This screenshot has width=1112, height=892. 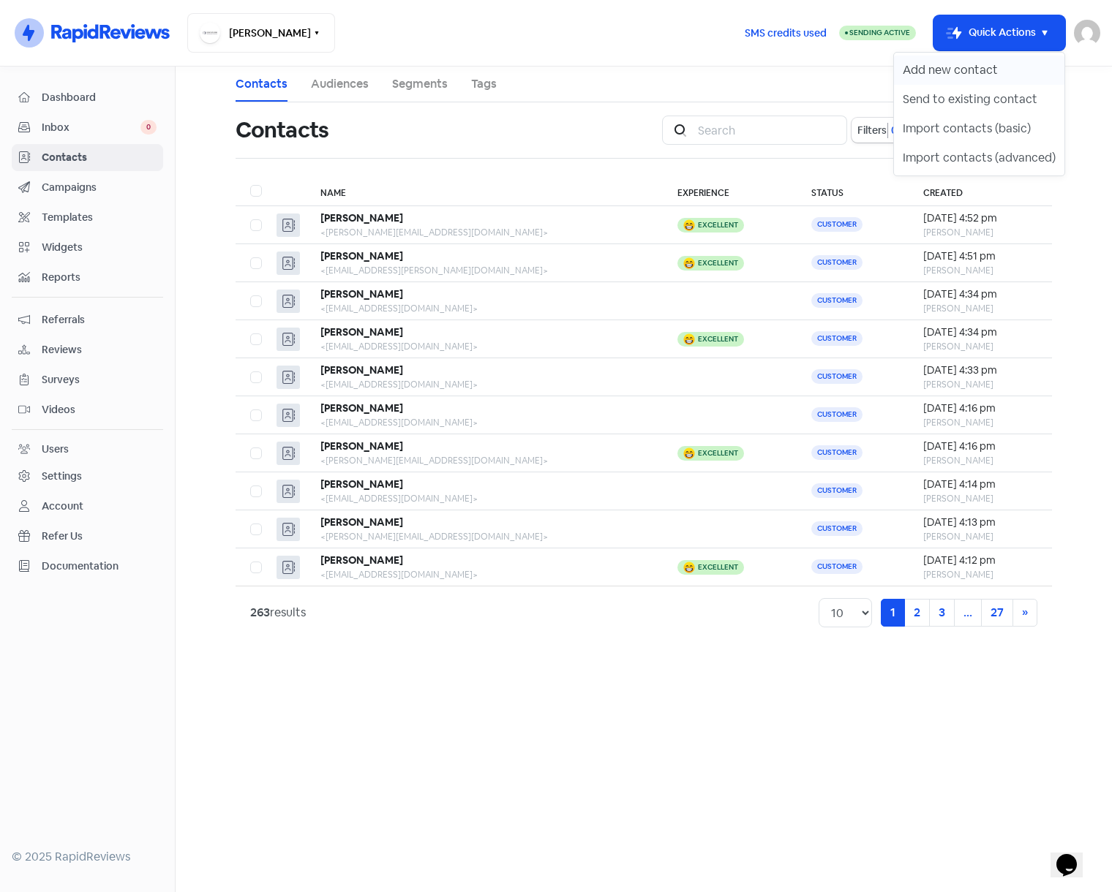 I want to click on a: Reviews, so click(x=87, y=350).